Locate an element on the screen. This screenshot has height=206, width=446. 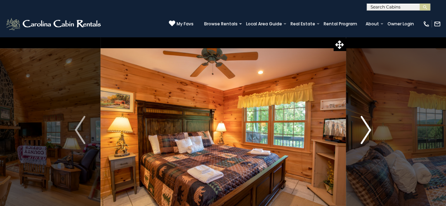
a: Owner Login is located at coordinates (400, 24).